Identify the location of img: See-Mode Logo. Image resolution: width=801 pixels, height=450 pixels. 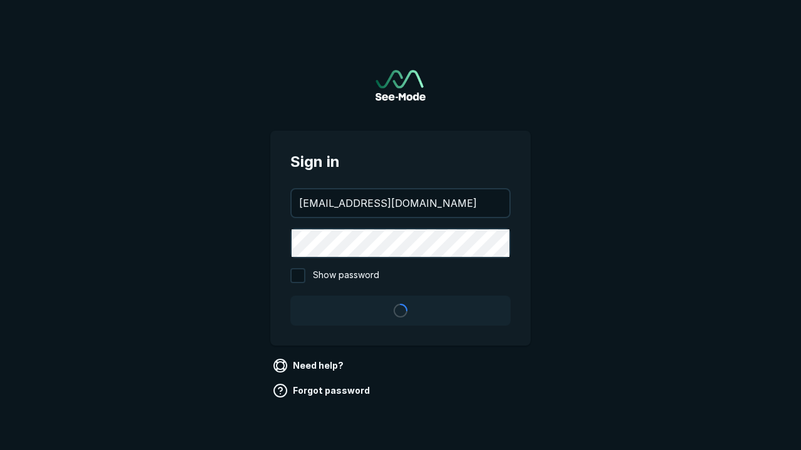
(400, 85).